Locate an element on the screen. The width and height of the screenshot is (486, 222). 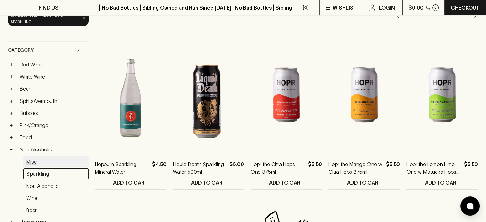
p: Login is located at coordinates (387, 8).